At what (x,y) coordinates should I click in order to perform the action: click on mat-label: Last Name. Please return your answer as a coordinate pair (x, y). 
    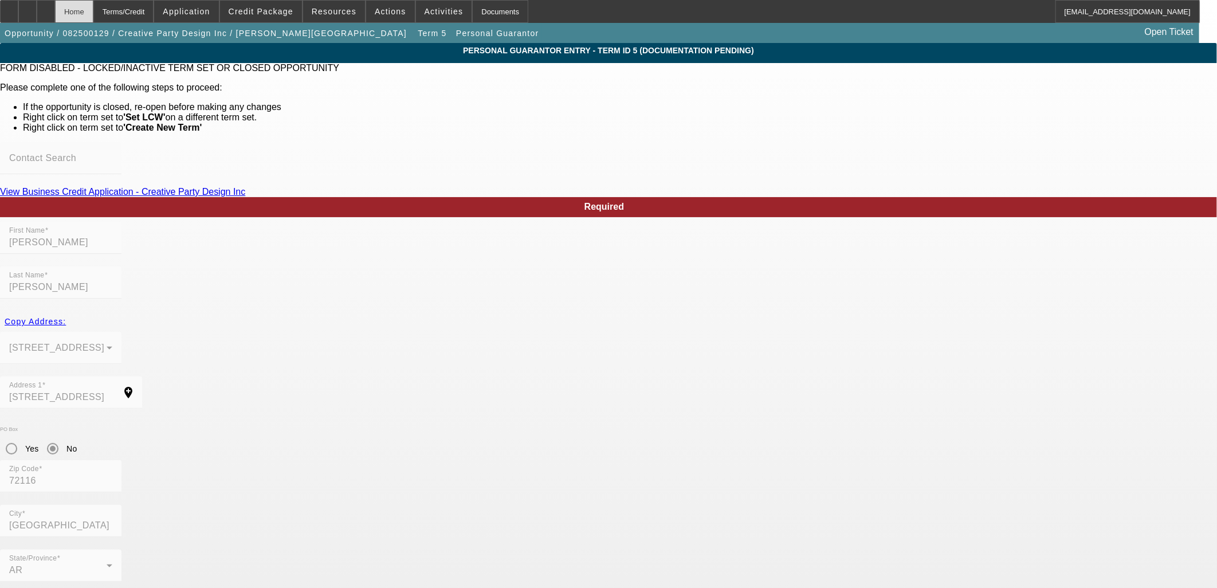
    Looking at the image, I should click on (26, 275).